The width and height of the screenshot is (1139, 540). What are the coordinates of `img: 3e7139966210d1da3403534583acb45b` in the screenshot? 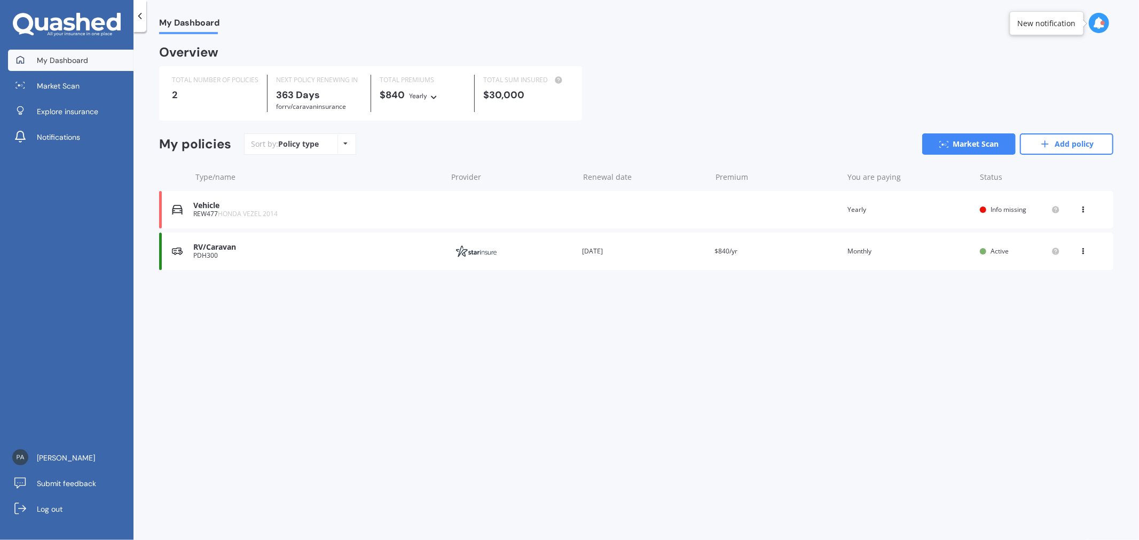 It's located at (20, 458).